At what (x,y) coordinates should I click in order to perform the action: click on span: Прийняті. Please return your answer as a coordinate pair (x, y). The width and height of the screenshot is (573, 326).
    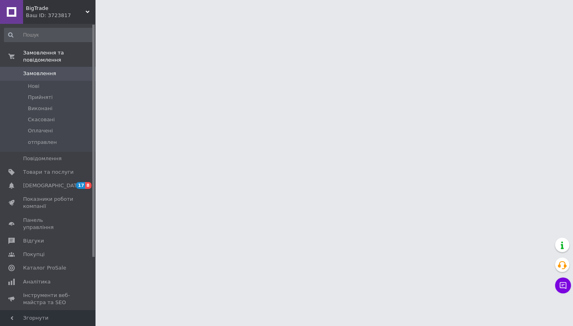
    Looking at the image, I should click on (40, 97).